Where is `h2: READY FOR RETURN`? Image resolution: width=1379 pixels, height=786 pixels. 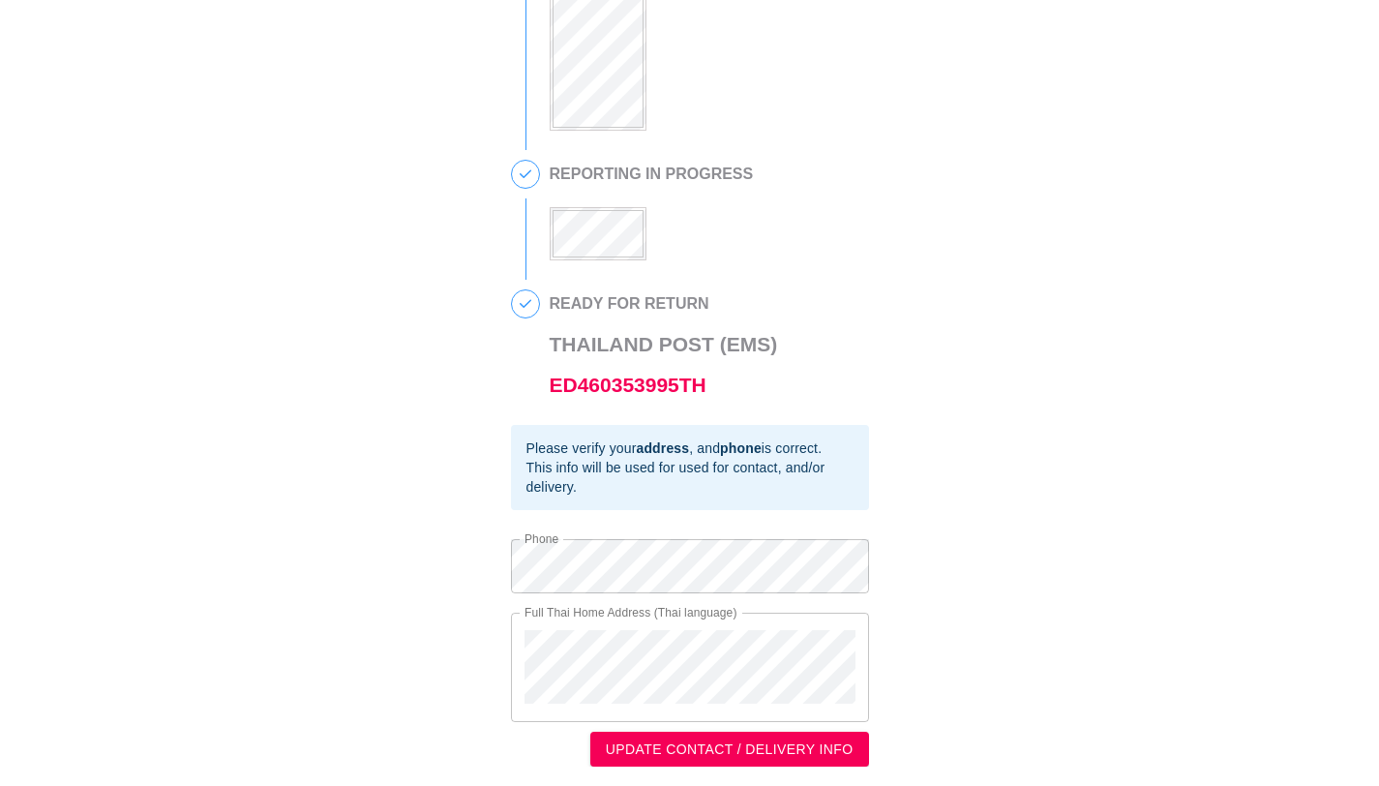
h2: READY FOR RETURN is located at coordinates (664, 304).